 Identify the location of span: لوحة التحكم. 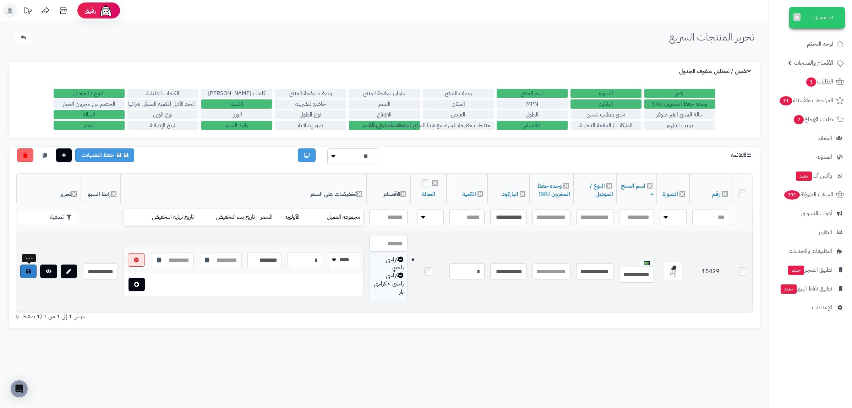
(820, 44).